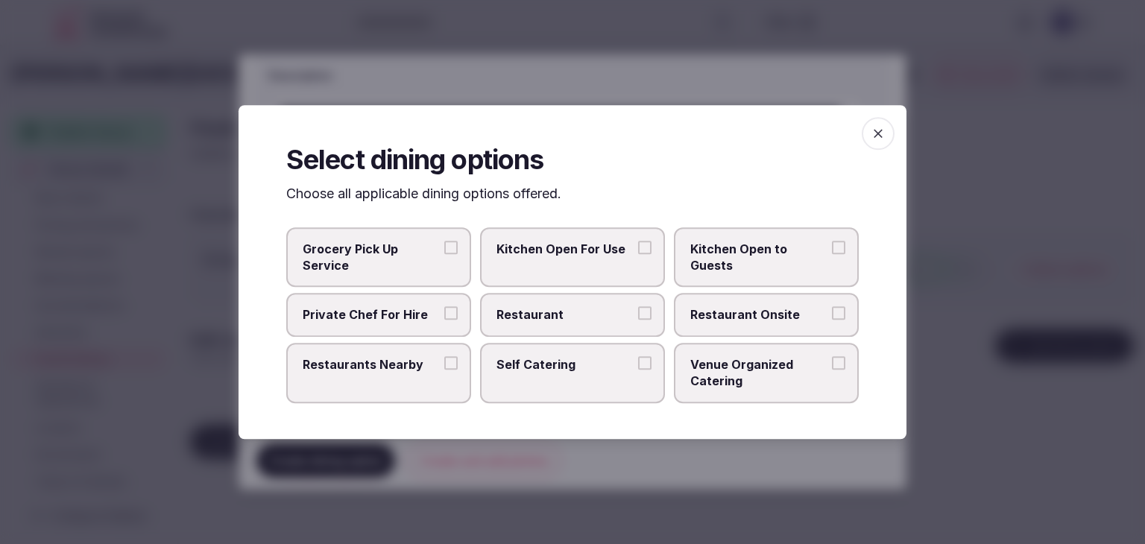 This screenshot has width=1145, height=544. I want to click on button: Restaurant Onsite, so click(839, 314).